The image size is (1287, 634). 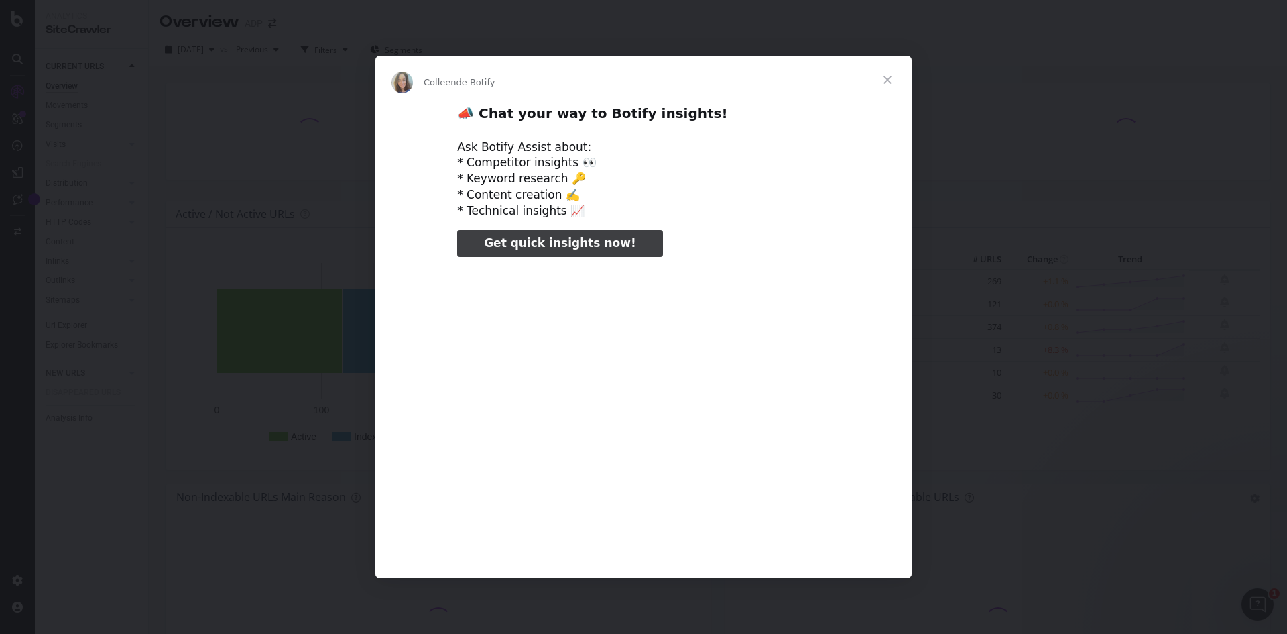 I want to click on div: Ask Botify Assist about: * Competitor insights 👀 * Keyword research 🔑 * Content creation ✍️ * Tec..., so click(x=644, y=179).